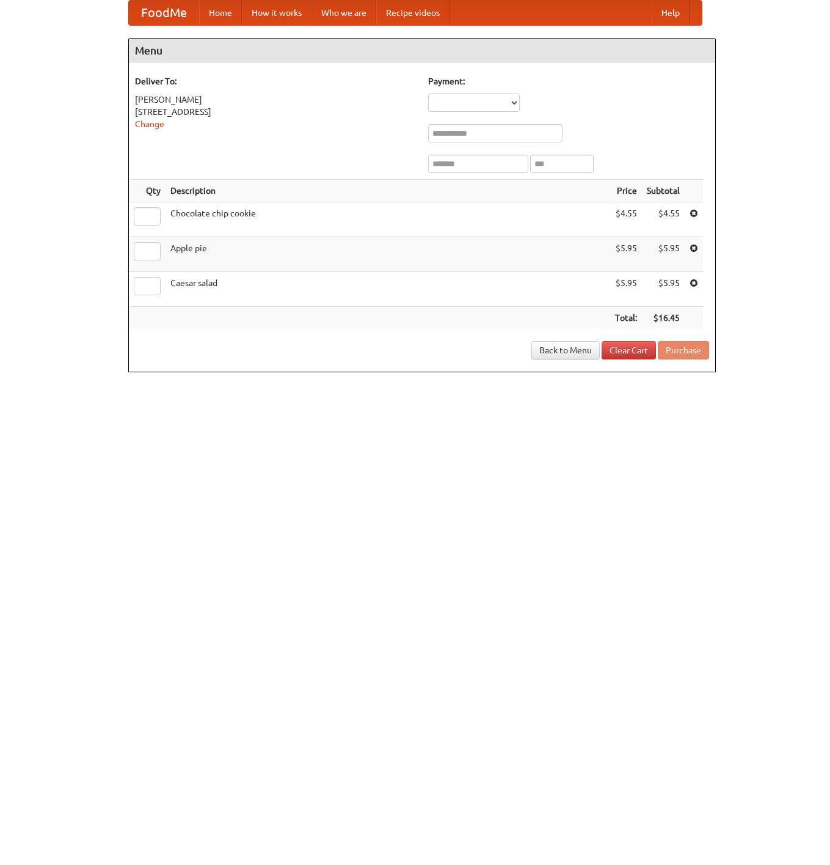 Image resolution: width=830 pixels, height=865 pixels. What do you see at coordinates (388, 254) in the screenshot?
I see `td: Apple pie` at bounding box center [388, 254].